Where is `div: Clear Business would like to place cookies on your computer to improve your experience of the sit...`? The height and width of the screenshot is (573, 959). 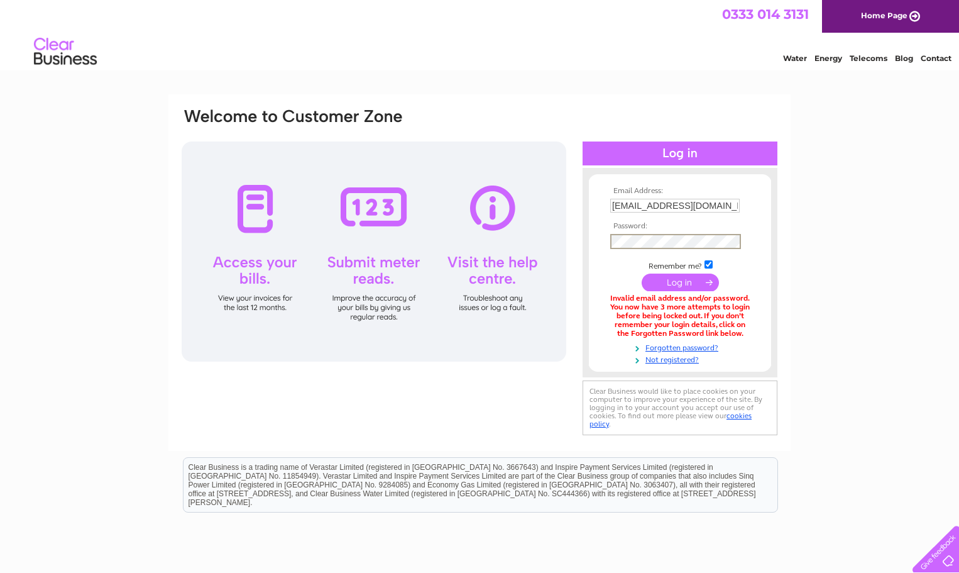
div: Clear Business would like to place cookies on your computer to improve your experience of the sit... is located at coordinates (680, 407).